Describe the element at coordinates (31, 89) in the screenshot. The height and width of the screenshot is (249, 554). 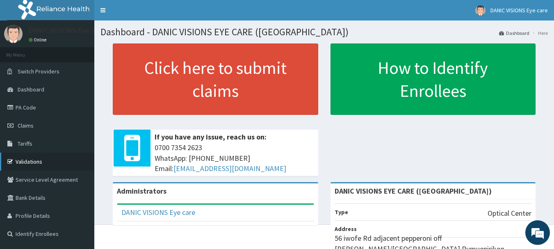
I see `span: Dashboard` at that location.